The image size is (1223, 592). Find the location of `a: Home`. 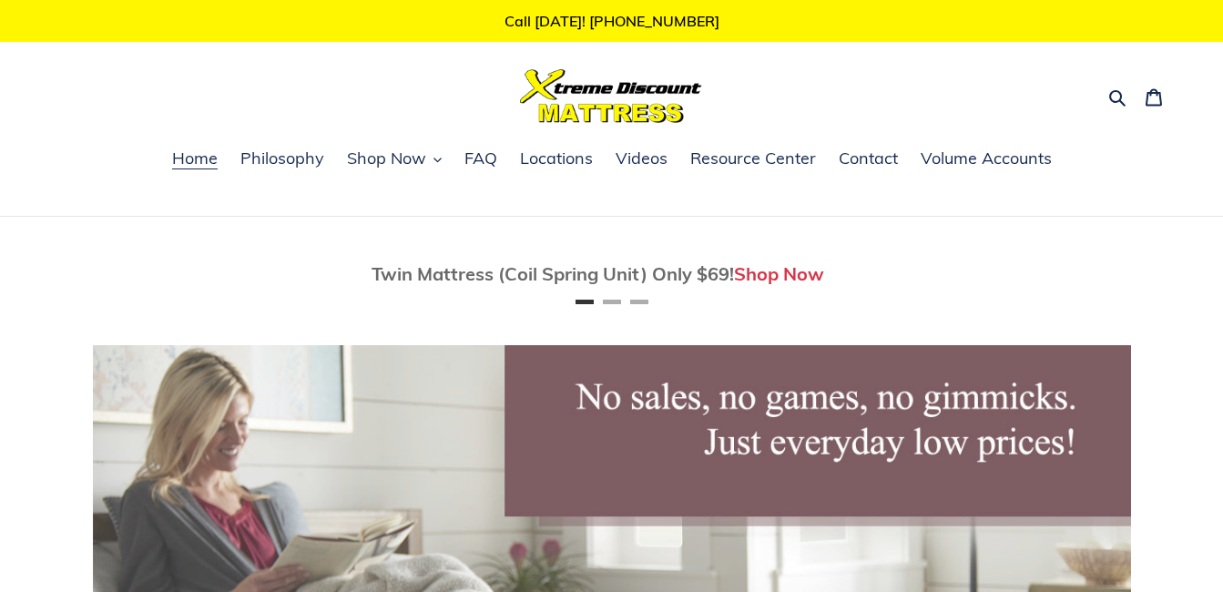

a: Home is located at coordinates (195, 159).